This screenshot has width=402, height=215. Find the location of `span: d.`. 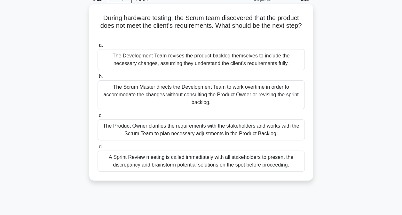

span: d. is located at coordinates (101, 147).